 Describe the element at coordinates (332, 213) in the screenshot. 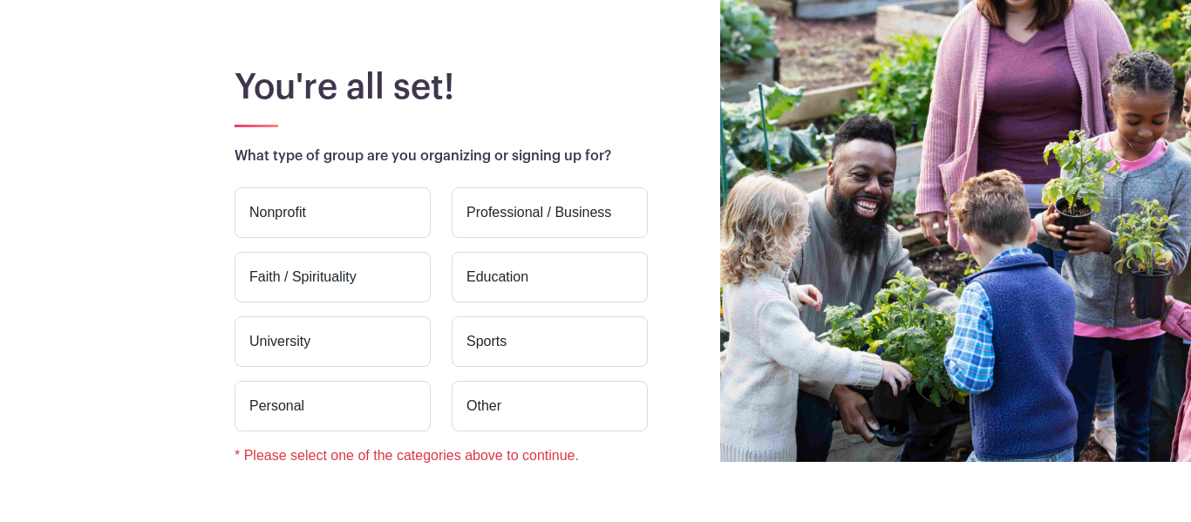

I see `label: Nonprofit` at that location.